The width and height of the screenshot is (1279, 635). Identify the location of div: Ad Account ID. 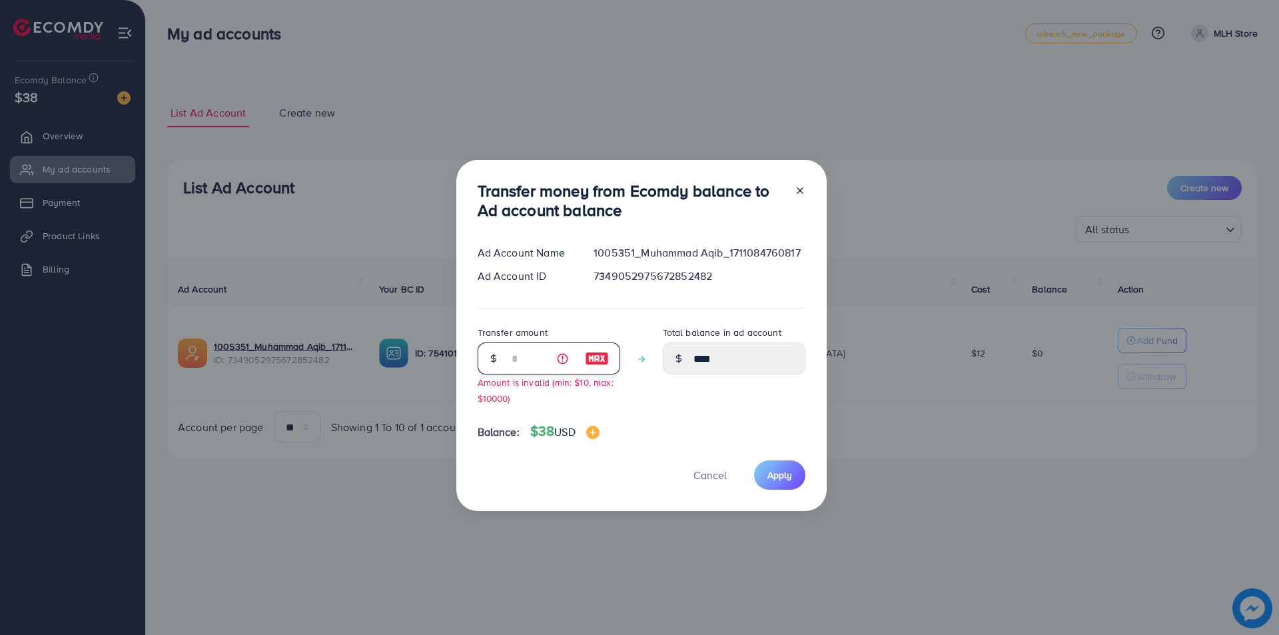
(525, 276).